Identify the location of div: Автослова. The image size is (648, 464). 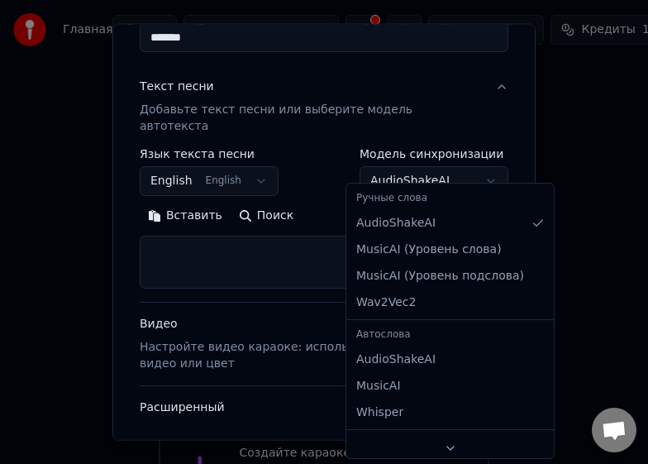
(450, 335).